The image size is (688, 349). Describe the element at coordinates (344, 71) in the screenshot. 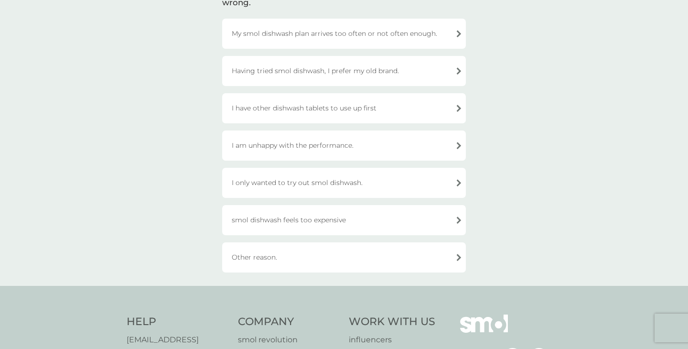

I see `div: Having tried smol dishwash, I prefer my old brand.` at that location.